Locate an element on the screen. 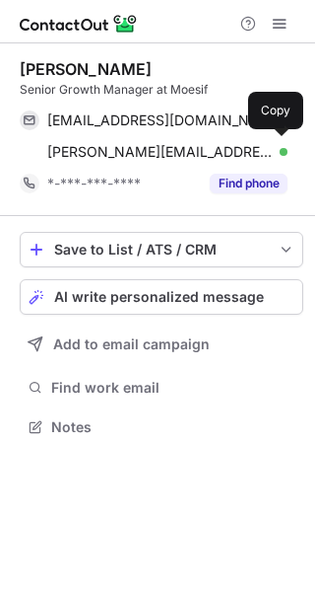  span: AI write personalized message is located at coordinates (159, 297).